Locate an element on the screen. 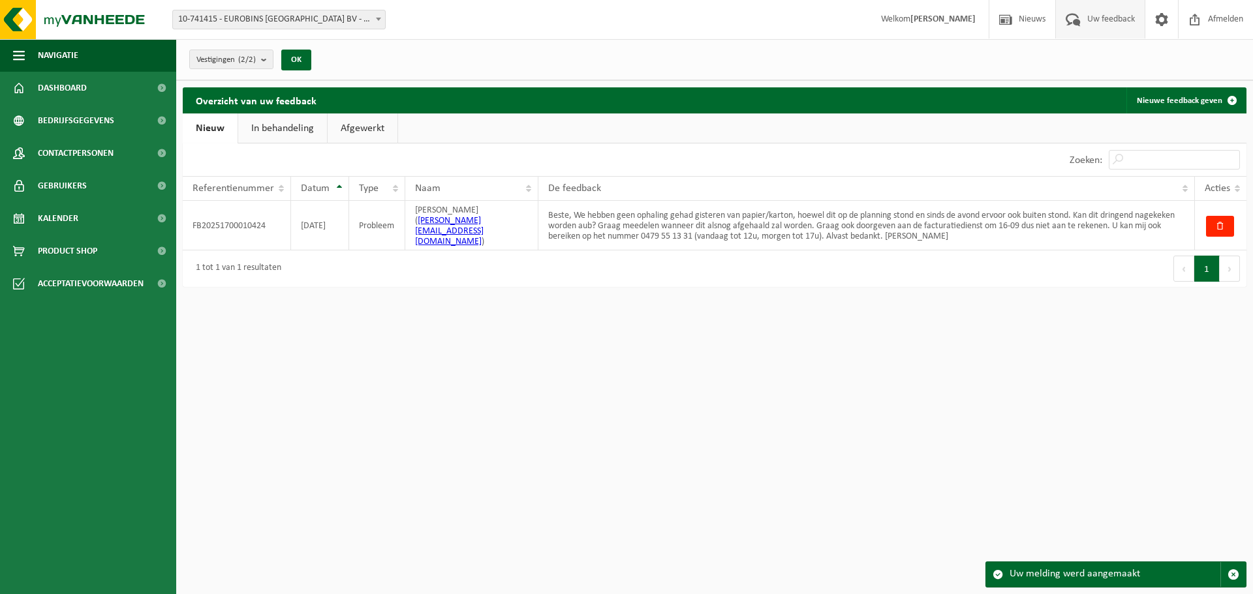 The height and width of the screenshot is (594, 1253). span: Vestigingen is located at coordinates (226, 60).